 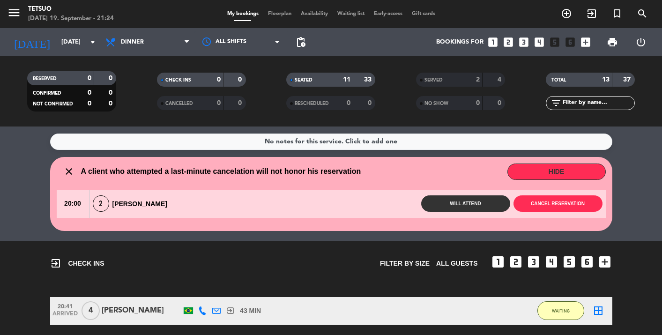 I want to click on strong: 37, so click(x=628, y=80).